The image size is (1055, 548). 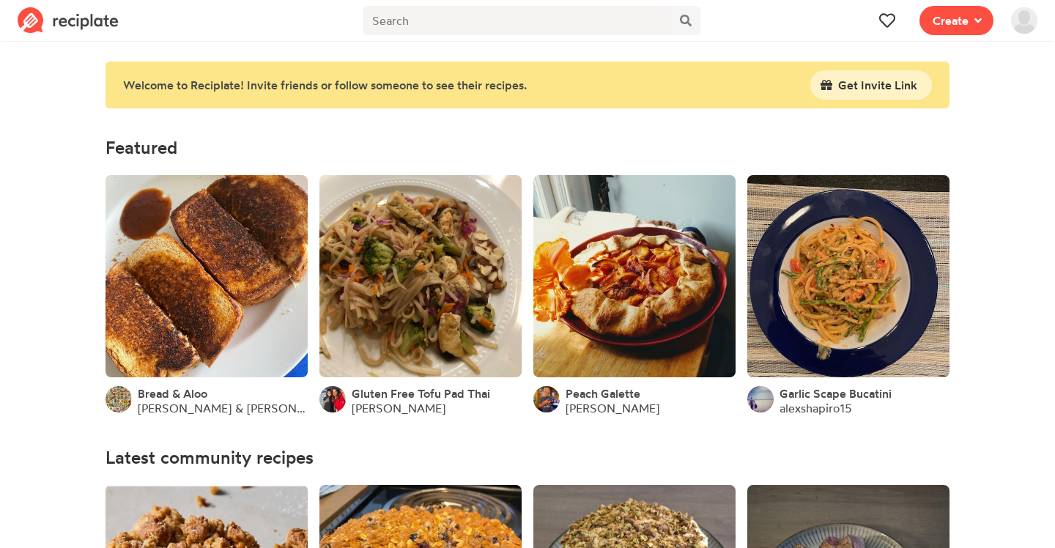 I want to click on span: Get Invite Link, so click(x=877, y=85).